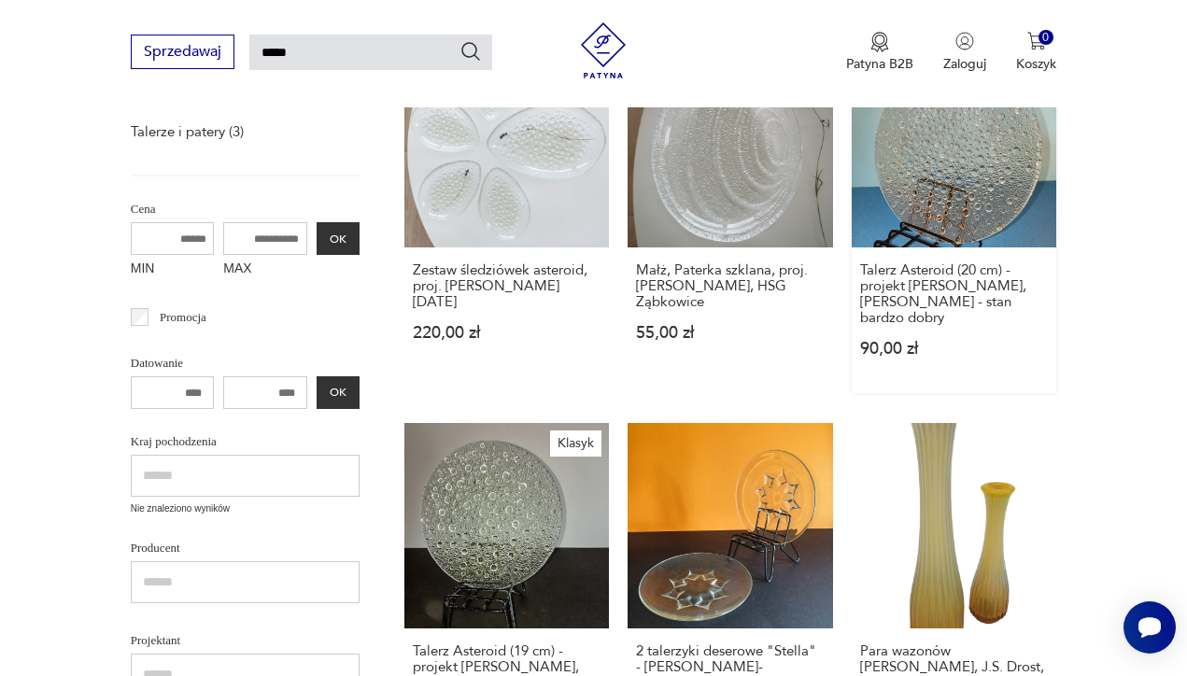  What do you see at coordinates (245, 363) in the screenshot?
I see `p: Datowanie` at bounding box center [245, 363].